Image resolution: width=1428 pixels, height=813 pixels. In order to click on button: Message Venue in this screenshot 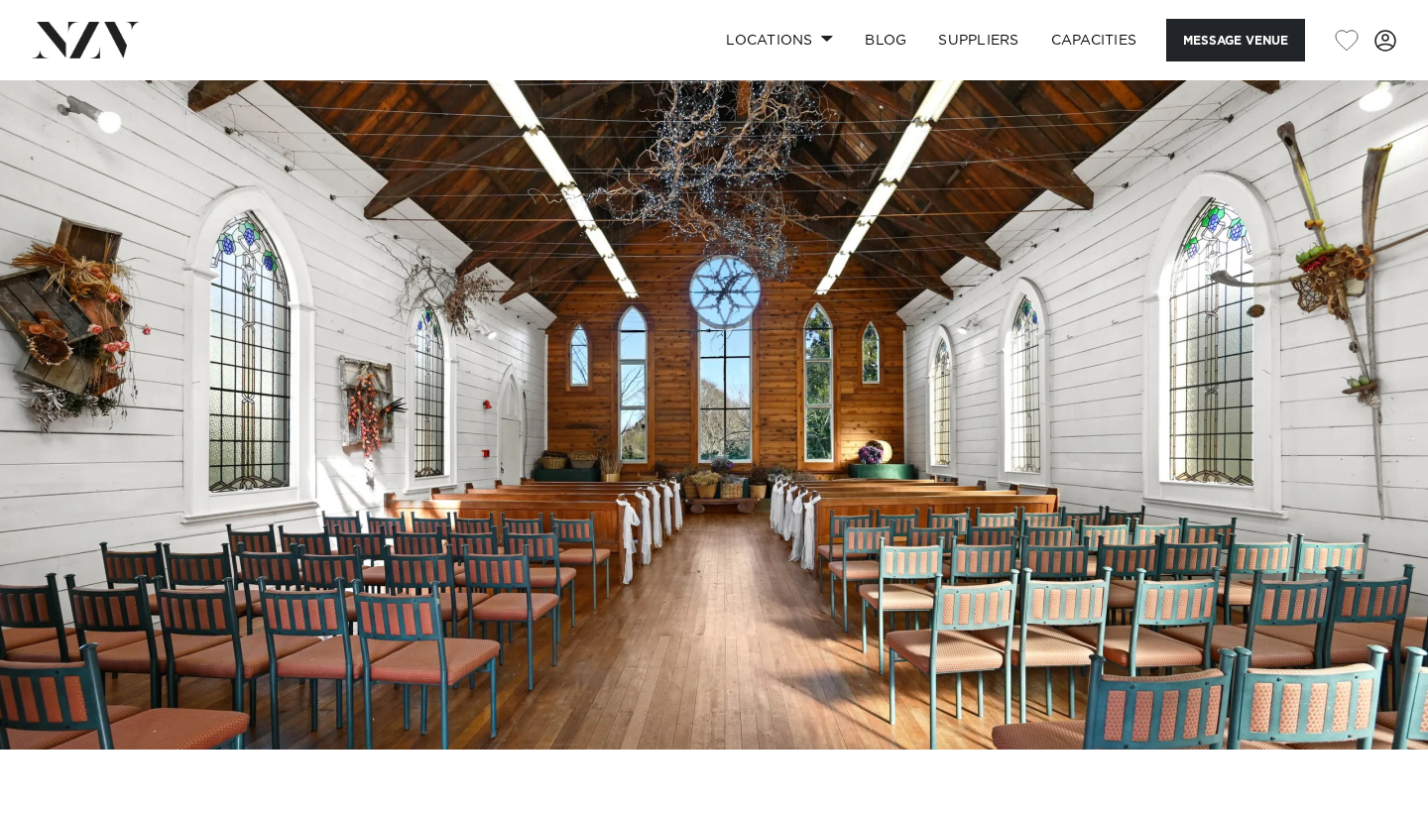, I will do `click(1235, 40)`.